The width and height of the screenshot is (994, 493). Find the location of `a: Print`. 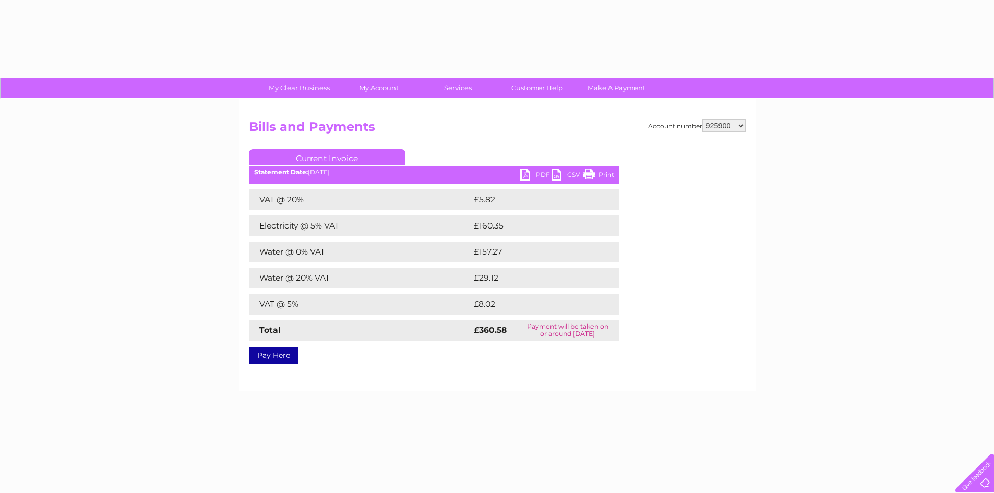

a: Print is located at coordinates (598, 176).